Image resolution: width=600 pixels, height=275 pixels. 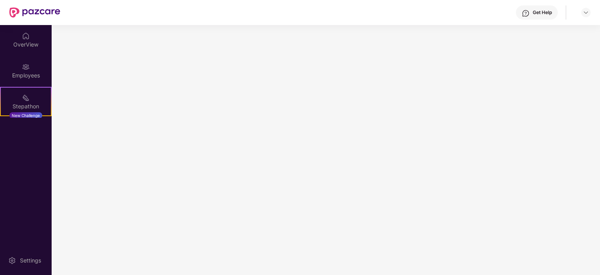 I want to click on img: svg+xml;base64,PHN2ZyBpZD0iRHJvcGRvd24tMzJ4MzIiIHhtbG5zPSJodHRwOi8vd3d3LnczLm9yZy8yMDAwL3N2ZyIgd2..., so click(x=586, y=13).